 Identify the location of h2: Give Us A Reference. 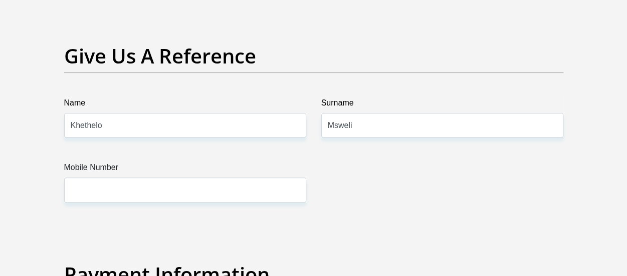
(314, 56).